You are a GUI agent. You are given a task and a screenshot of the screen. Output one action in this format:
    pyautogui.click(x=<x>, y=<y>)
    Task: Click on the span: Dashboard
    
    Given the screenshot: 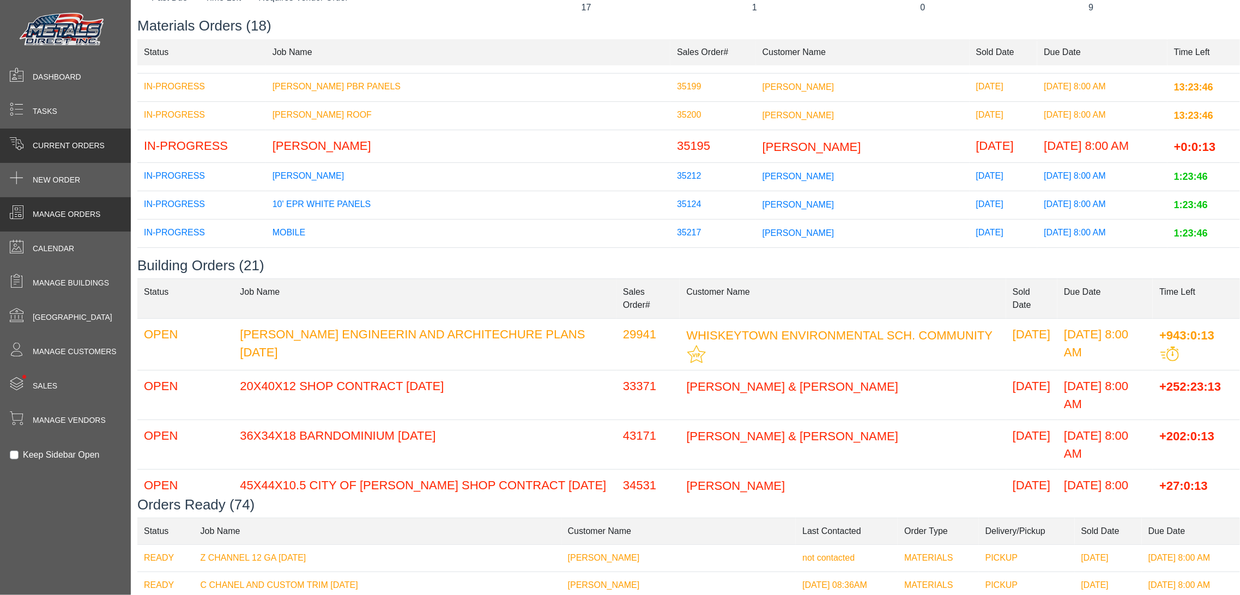 What is the action you would take?
    pyautogui.click(x=57, y=77)
    